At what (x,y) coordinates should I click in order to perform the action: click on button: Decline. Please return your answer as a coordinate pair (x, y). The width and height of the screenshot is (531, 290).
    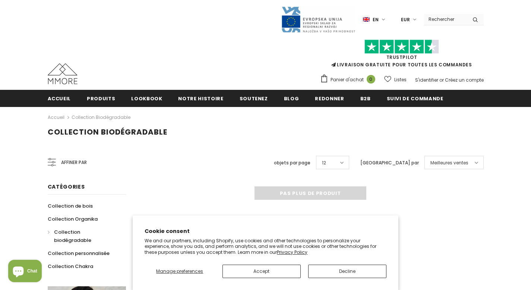
    Looking at the image, I should click on (347, 271).